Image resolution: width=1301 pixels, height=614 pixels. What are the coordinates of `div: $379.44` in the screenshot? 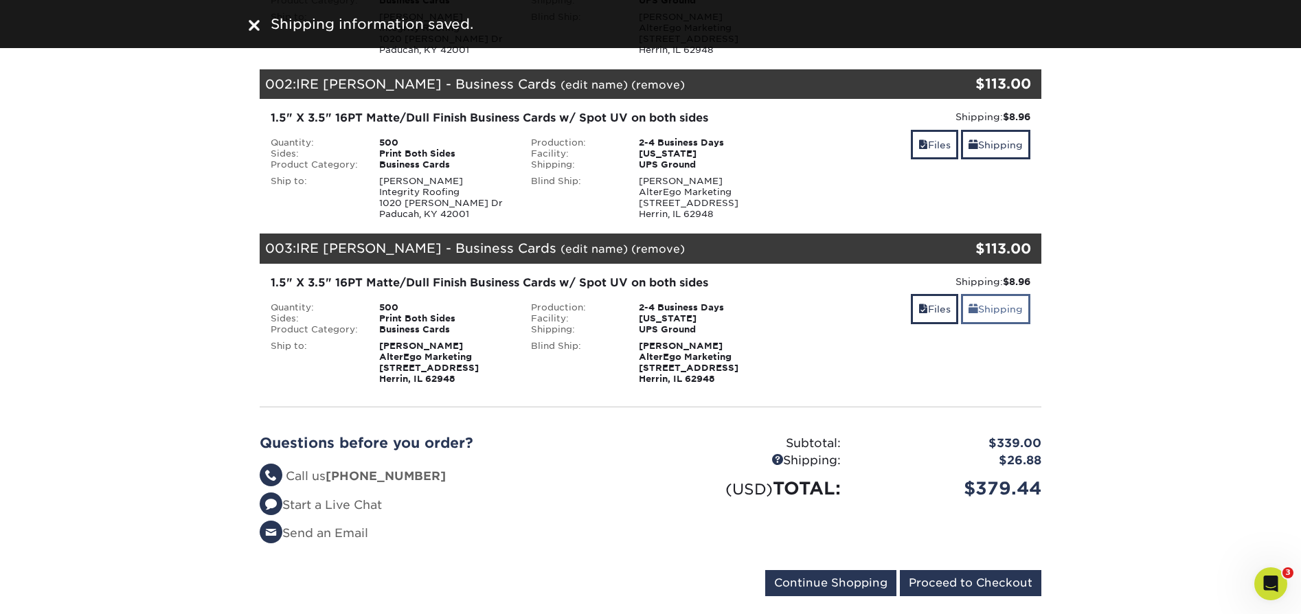 It's located at (951, 488).